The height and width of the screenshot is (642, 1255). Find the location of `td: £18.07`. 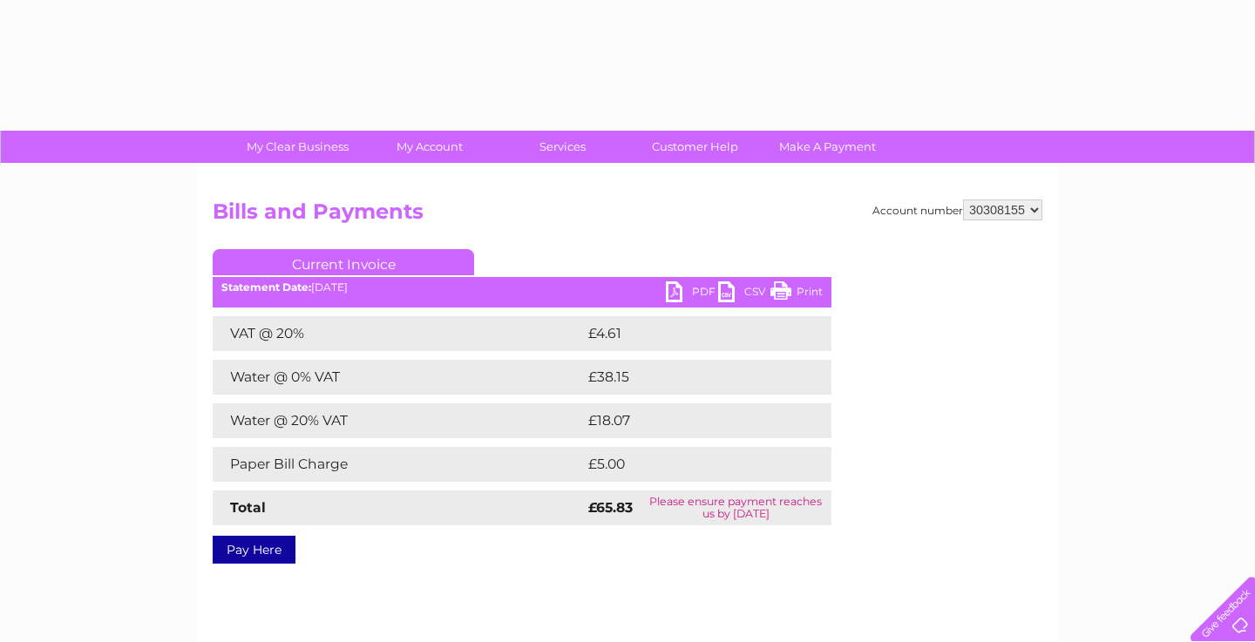

td: £18.07 is located at coordinates (689, 421).